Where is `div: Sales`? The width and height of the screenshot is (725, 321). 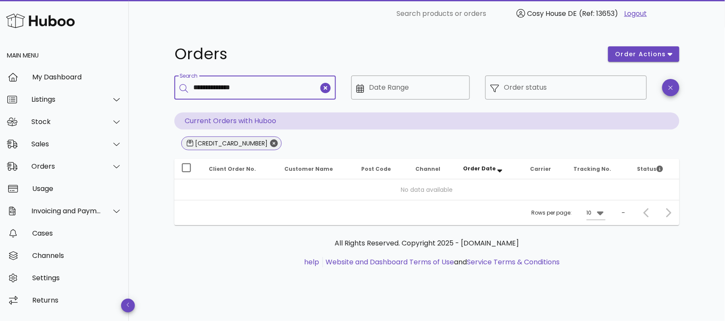
div: Sales is located at coordinates (66, 144).